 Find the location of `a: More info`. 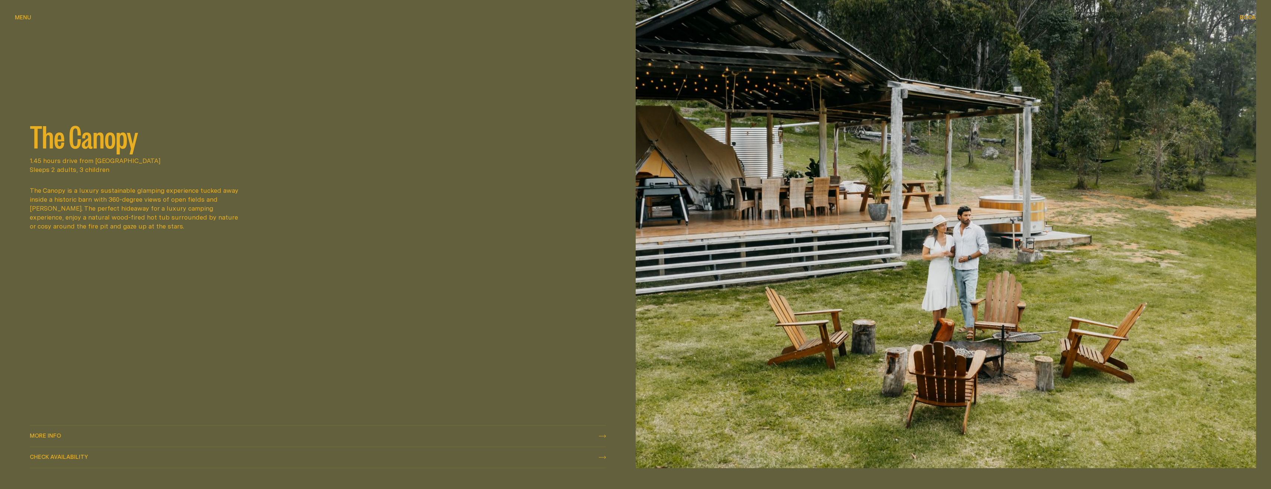

a: More info is located at coordinates (318, 436).